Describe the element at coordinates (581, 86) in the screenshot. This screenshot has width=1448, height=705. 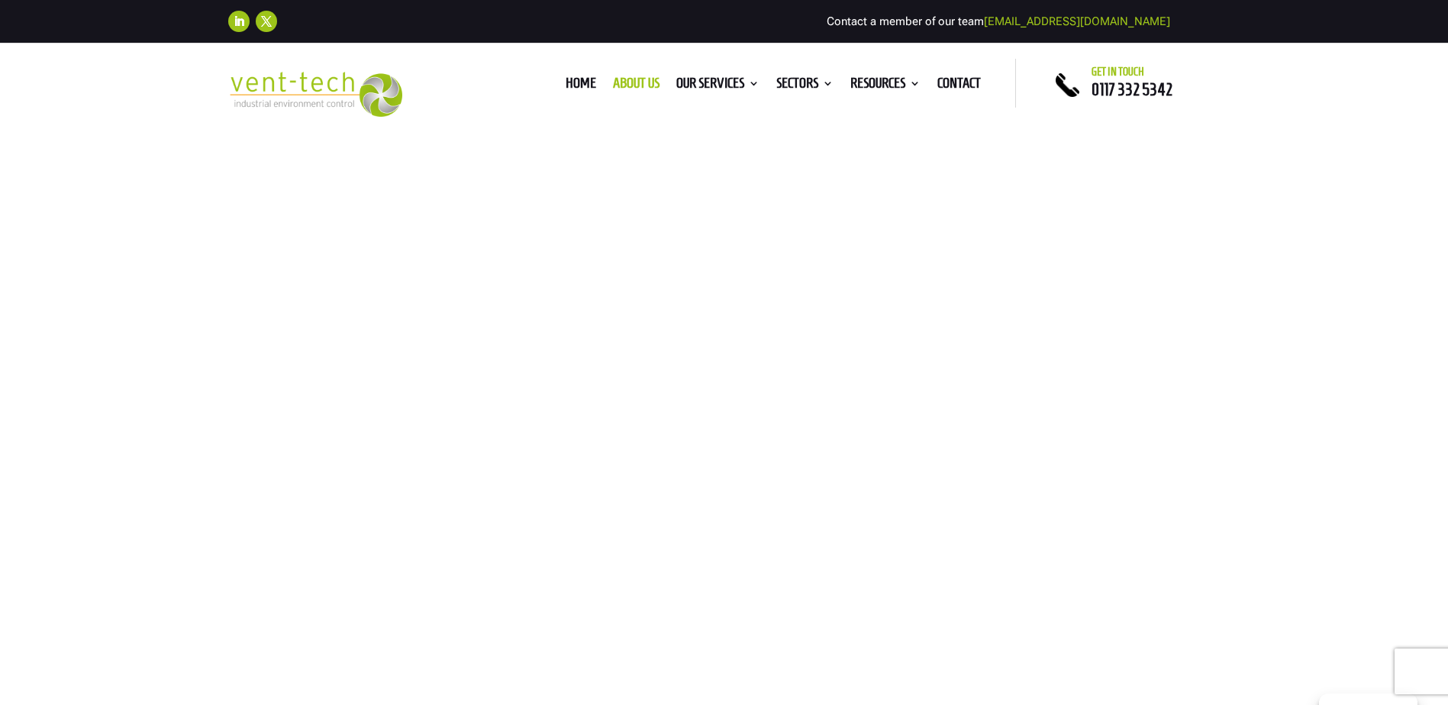
I see `a: Home` at that location.